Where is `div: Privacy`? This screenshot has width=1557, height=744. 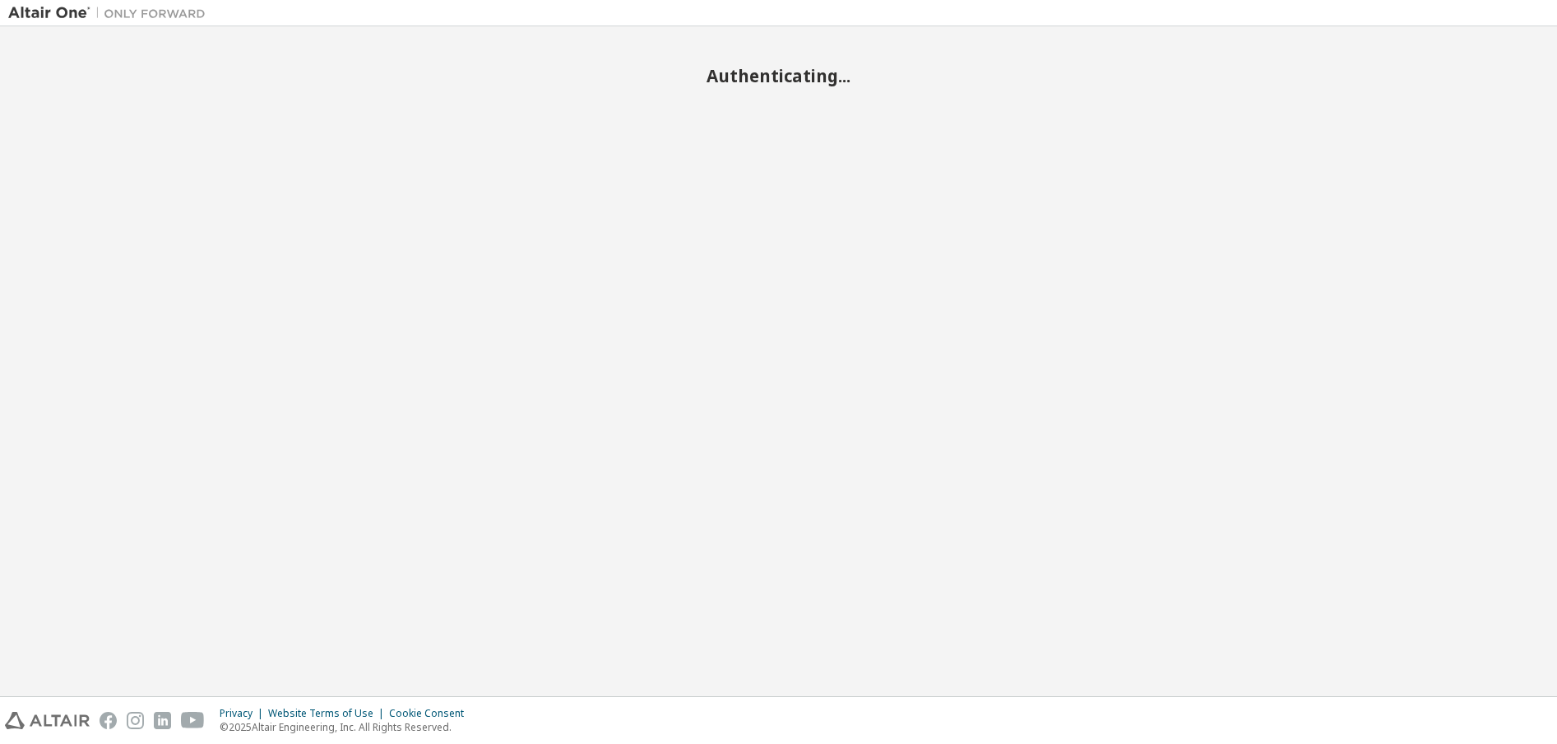 div: Privacy is located at coordinates (243, 713).